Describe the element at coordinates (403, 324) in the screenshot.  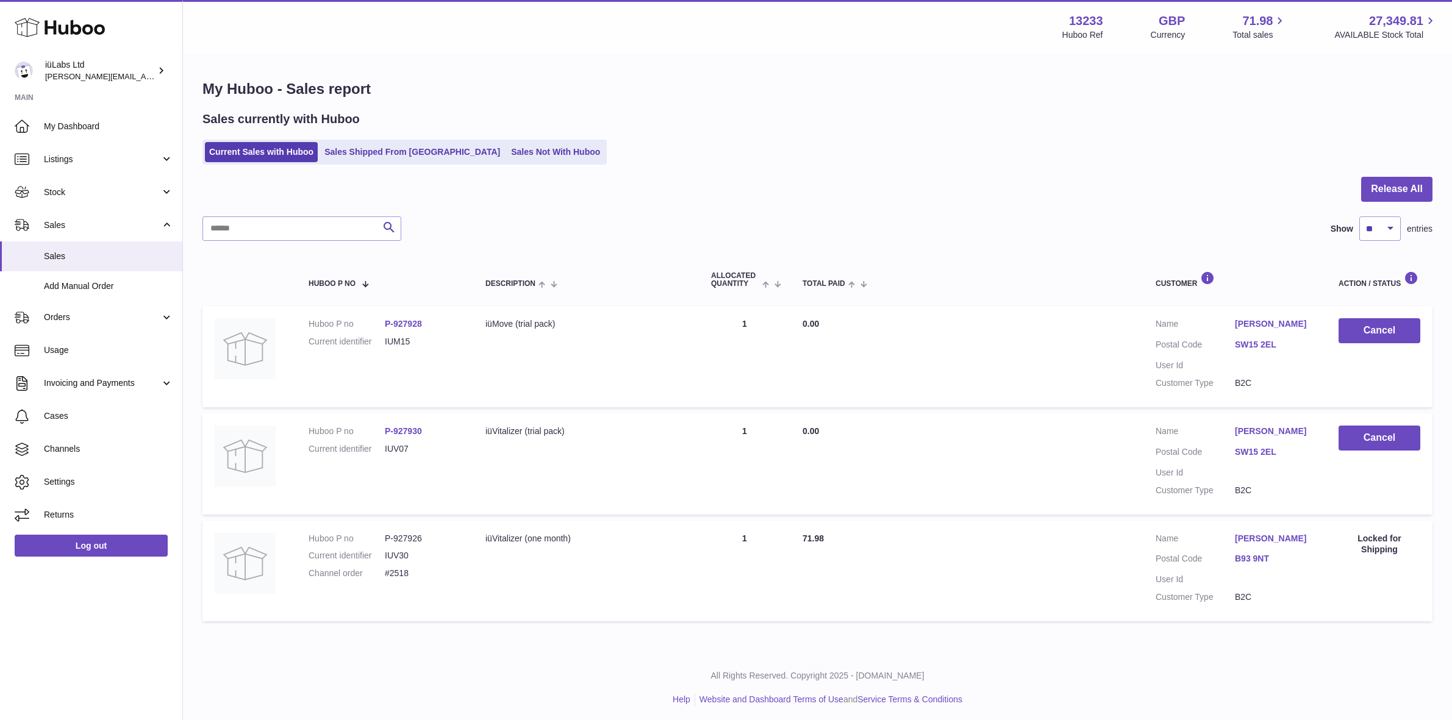
I see `a: P-927928` at that location.